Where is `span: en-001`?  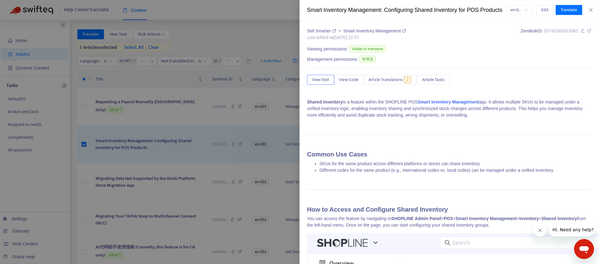
span: en-001 is located at coordinates (519, 10).